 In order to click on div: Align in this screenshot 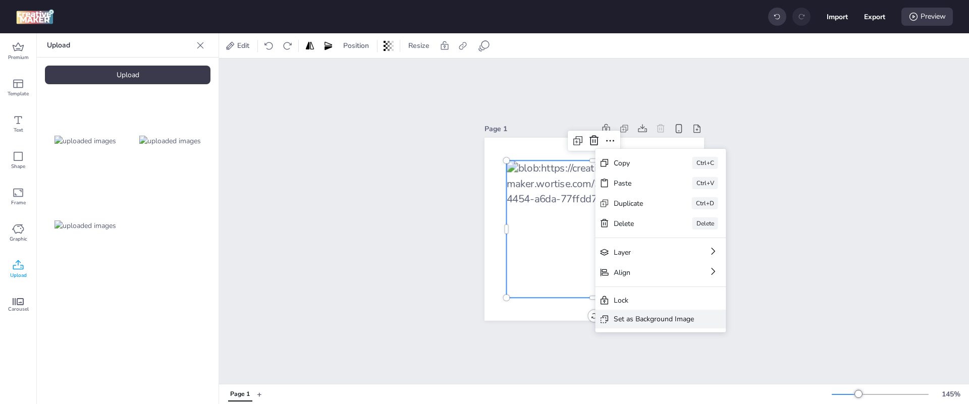, I will do `click(647, 273)`.